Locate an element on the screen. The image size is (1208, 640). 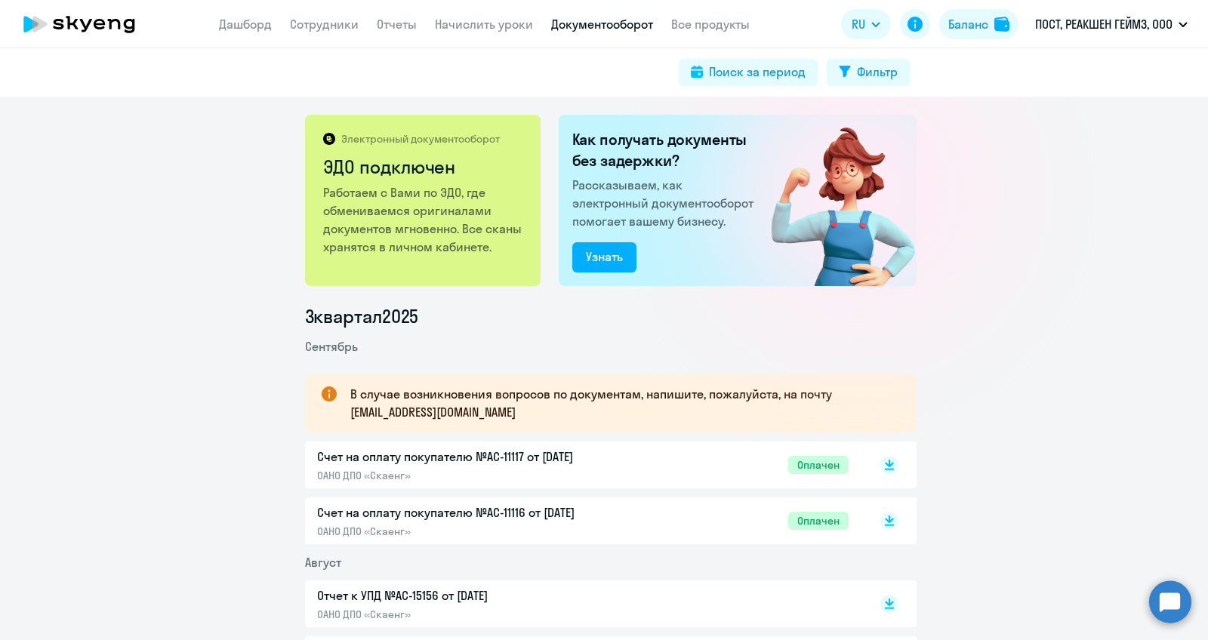
div: Узнать is located at coordinates (604, 257).